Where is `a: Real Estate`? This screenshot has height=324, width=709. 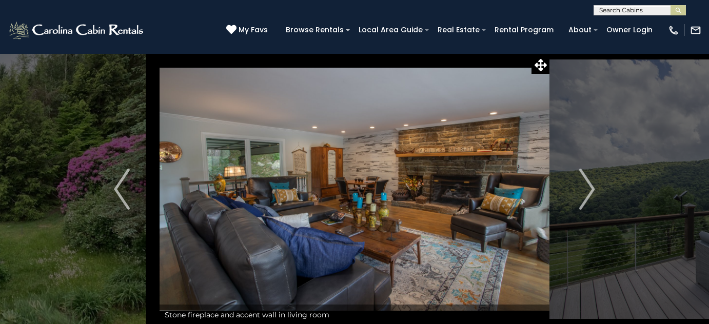
a: Real Estate is located at coordinates (459, 30).